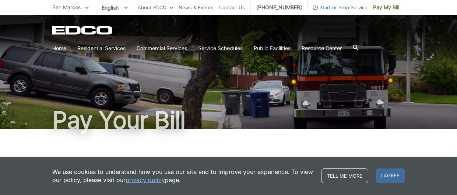 Image resolution: width=457 pixels, height=195 pixels. I want to click on span: San Marcos, so click(66, 7).